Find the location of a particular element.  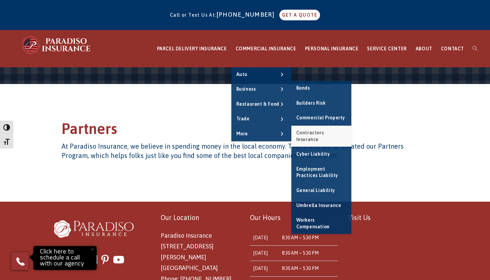

span: CONTACT is located at coordinates (452, 49).